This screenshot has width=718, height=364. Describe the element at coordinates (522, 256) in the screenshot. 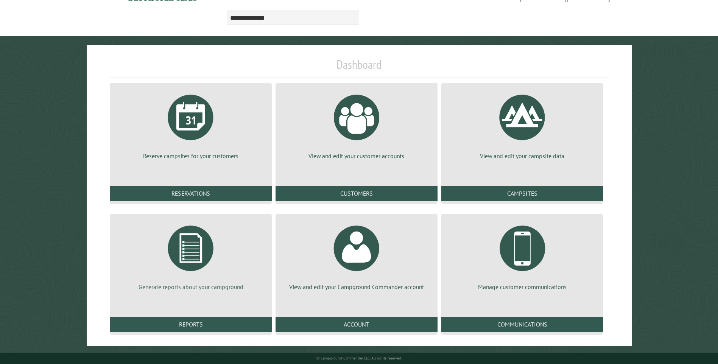

I see `a: Manage customer communications` at that location.